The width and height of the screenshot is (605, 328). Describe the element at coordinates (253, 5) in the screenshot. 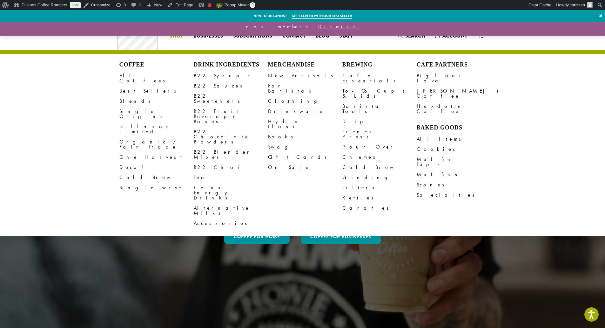

I see `span: 0` at that location.